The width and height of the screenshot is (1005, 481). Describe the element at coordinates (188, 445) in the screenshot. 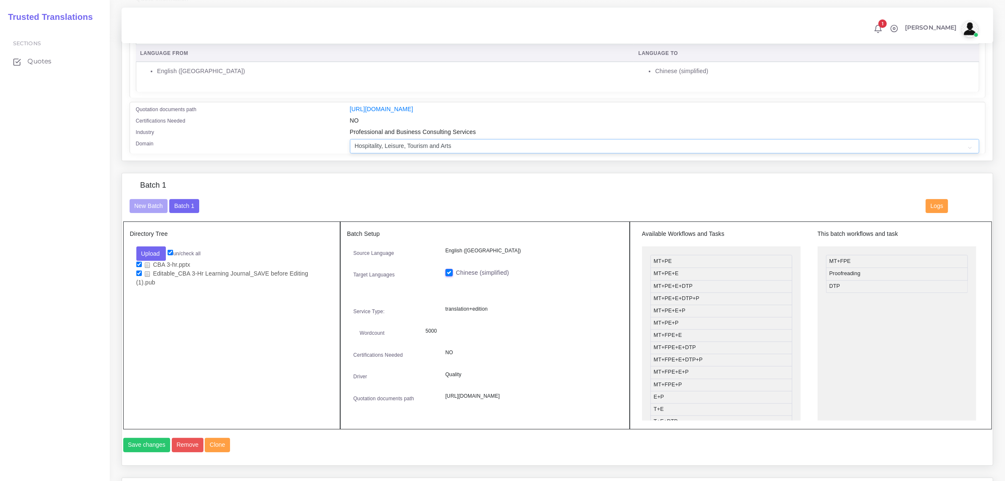

I see `a: Remove` at that location.